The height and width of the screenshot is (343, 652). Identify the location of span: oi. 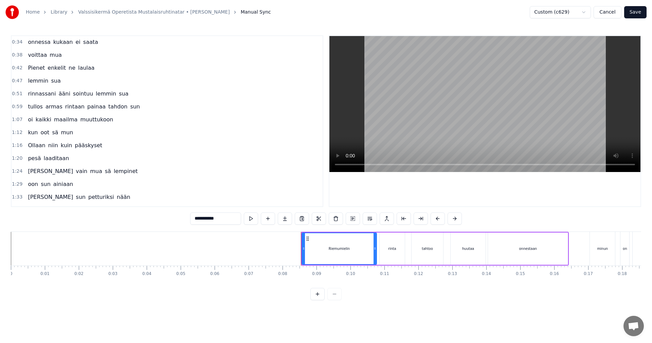
(30, 119).